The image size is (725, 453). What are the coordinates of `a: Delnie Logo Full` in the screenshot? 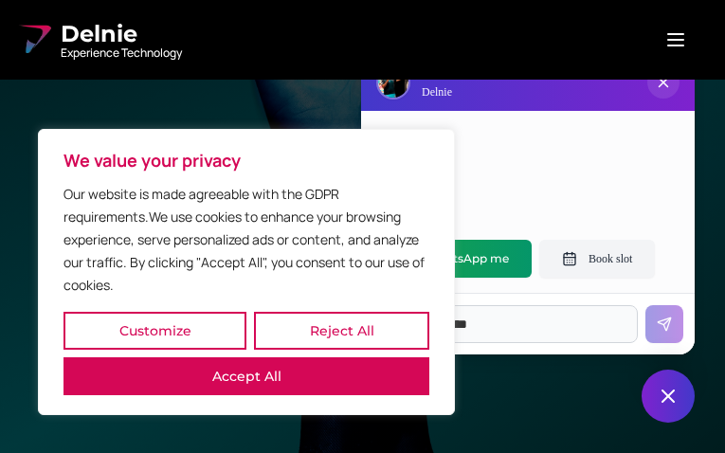 It's located at (99, 40).